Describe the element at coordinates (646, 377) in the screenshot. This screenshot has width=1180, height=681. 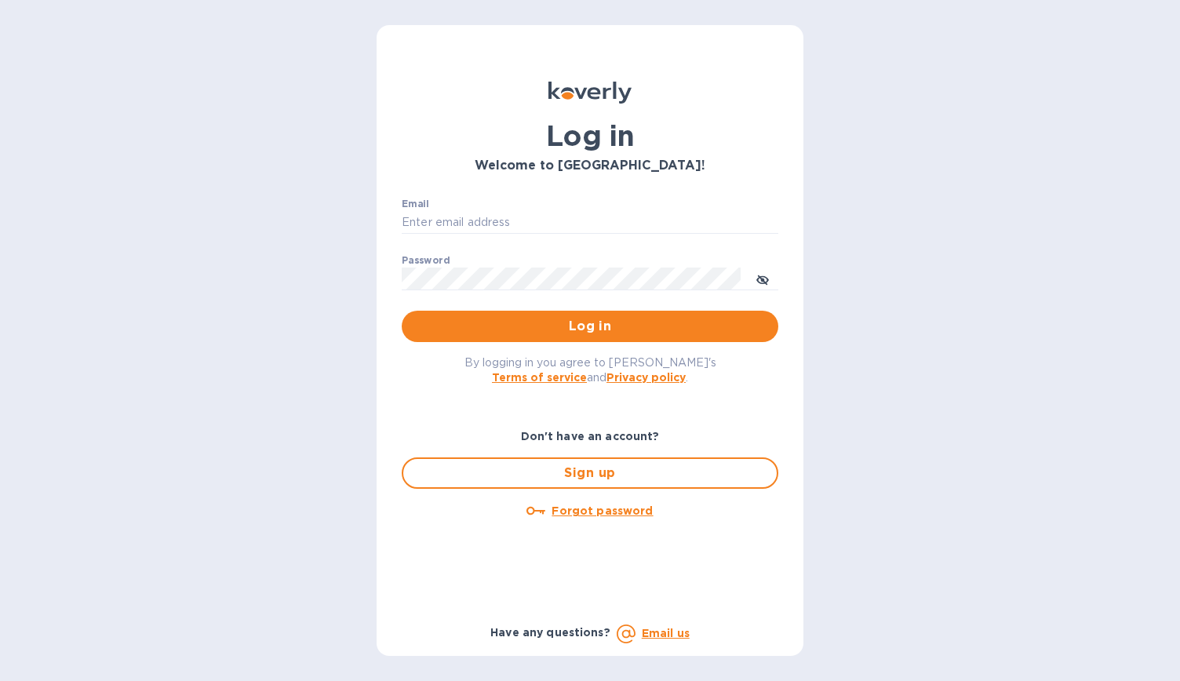
I see `b: Privacy policy` at that location.